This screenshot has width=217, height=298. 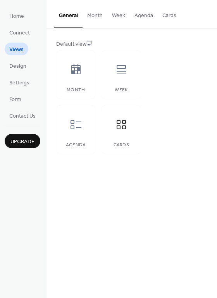 I want to click on a: Design, so click(x=18, y=65).